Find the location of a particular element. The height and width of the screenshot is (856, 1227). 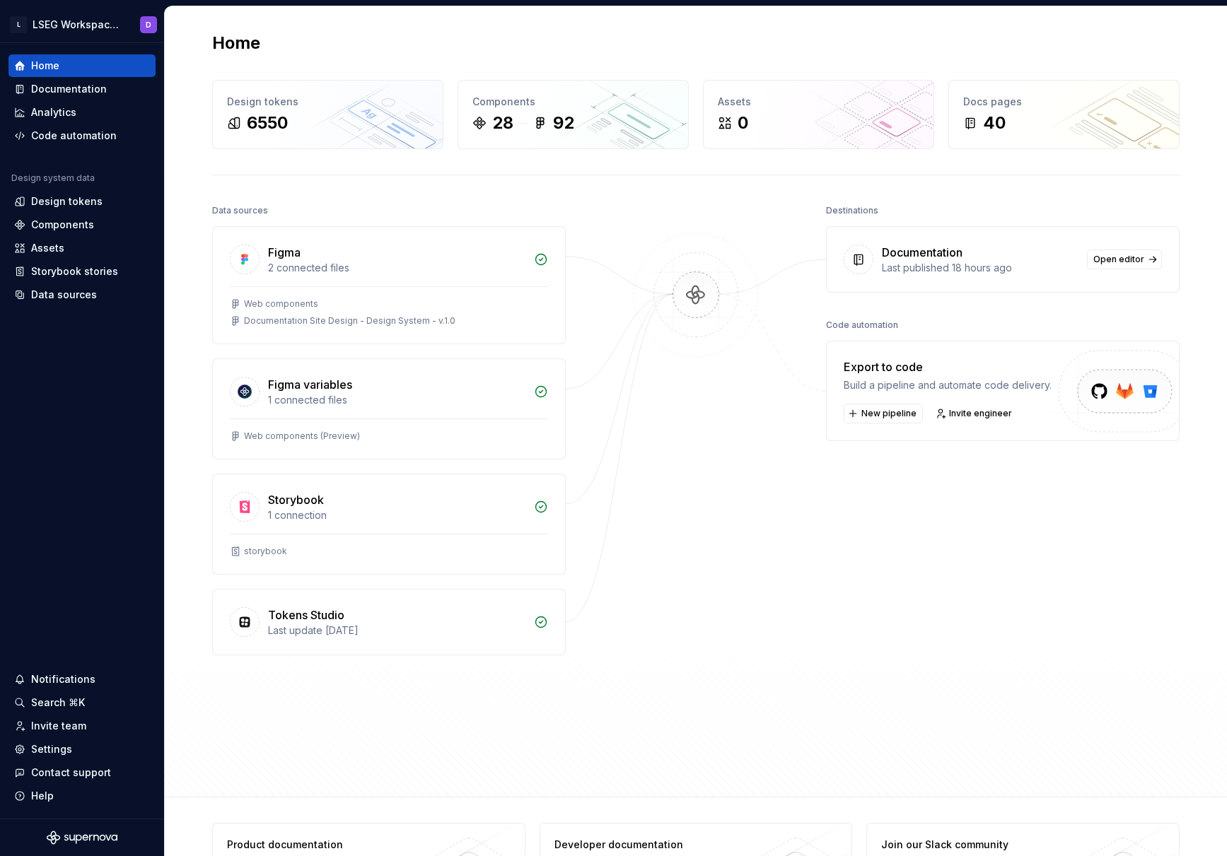

div: L is located at coordinates (18, 25).